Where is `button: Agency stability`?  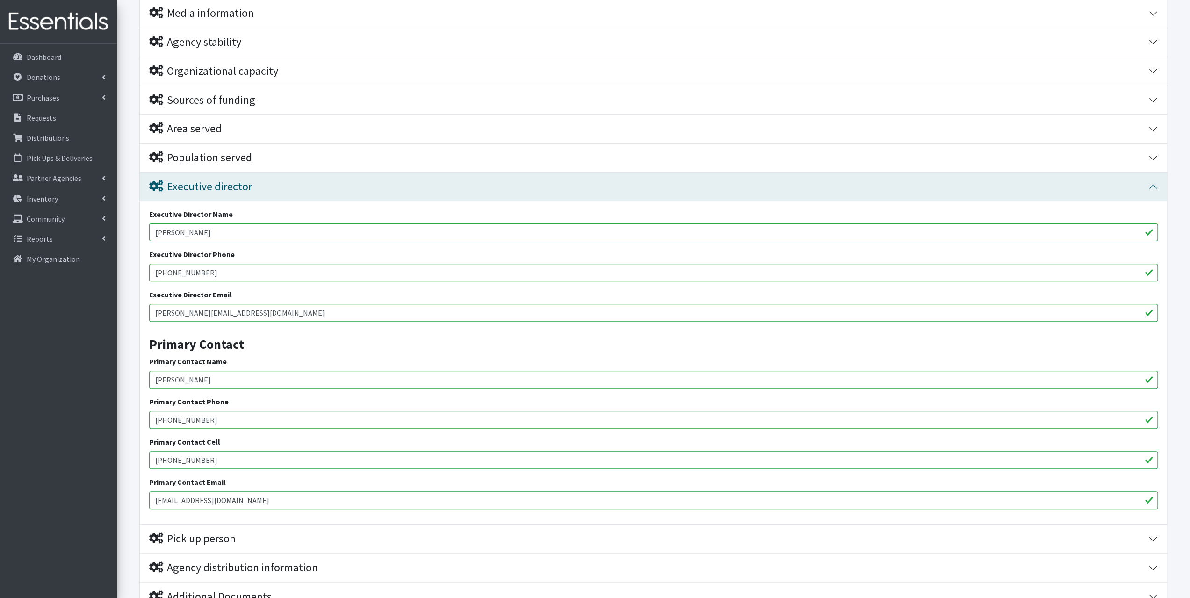
button: Agency stability is located at coordinates (653, 42).